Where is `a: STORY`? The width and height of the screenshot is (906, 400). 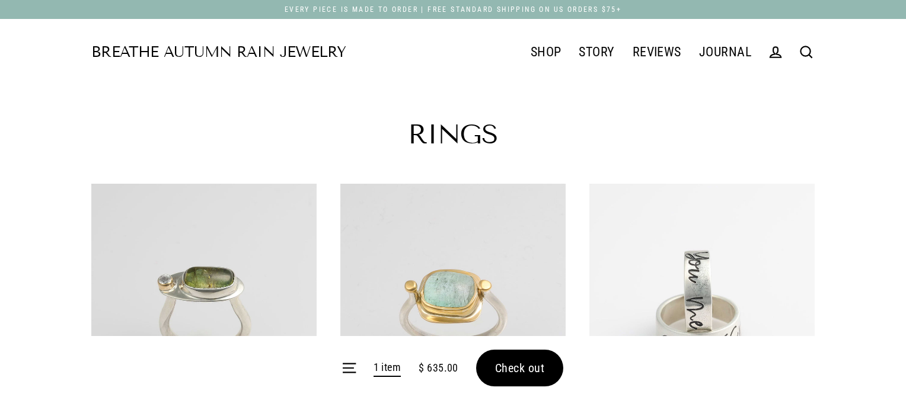
a: STORY is located at coordinates (597, 52).